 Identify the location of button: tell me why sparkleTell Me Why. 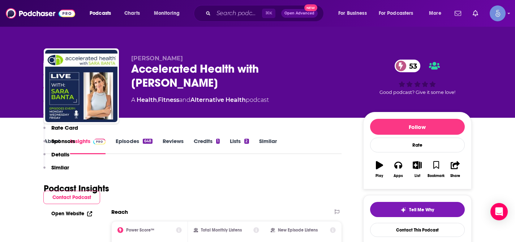
(418, 210).